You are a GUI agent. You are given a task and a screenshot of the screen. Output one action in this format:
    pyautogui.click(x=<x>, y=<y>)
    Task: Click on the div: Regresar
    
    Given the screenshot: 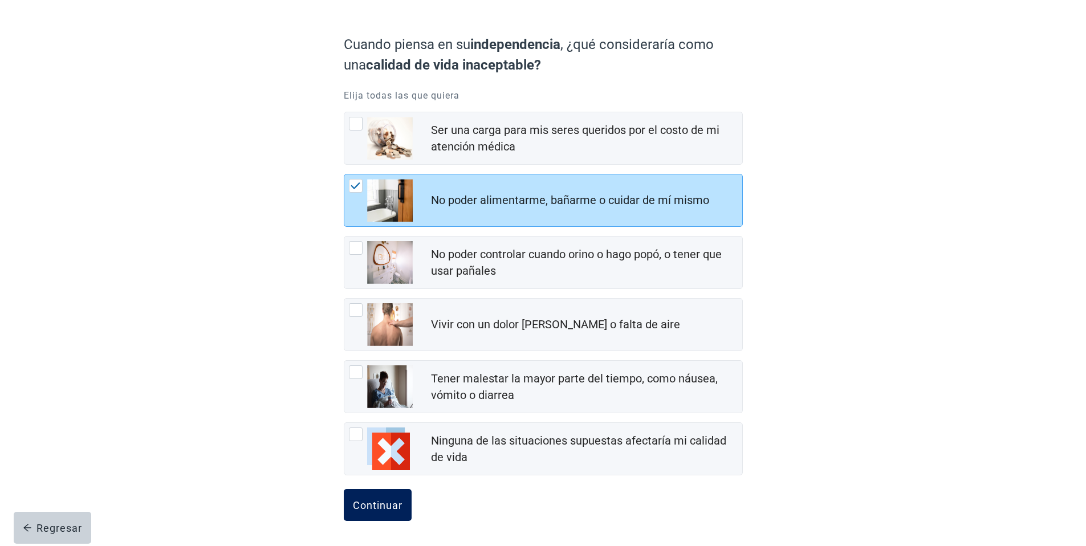 What is the action you would take?
    pyautogui.click(x=52, y=528)
    